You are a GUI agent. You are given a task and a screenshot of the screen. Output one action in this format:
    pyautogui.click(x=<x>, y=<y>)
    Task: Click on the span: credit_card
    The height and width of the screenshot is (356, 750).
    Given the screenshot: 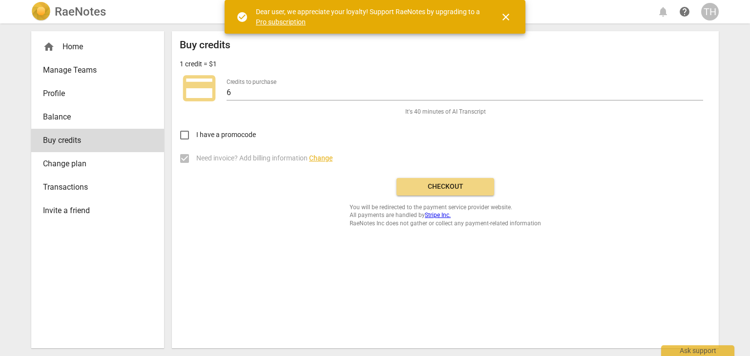 What is the action you would take?
    pyautogui.click(x=199, y=88)
    